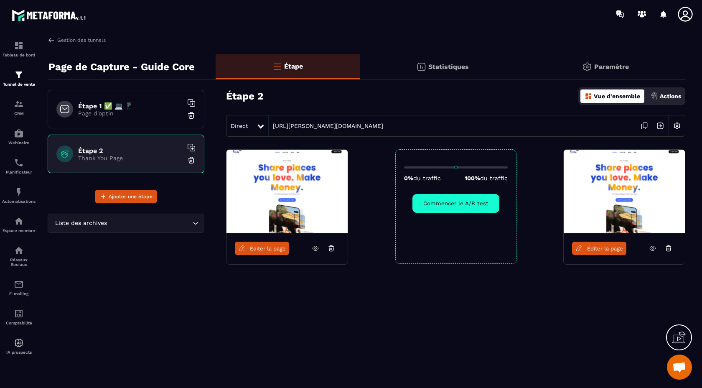 The height and width of the screenshot is (388, 702). Describe the element at coordinates (654, 96) in the screenshot. I see `img: actions.d6e523a2.png` at that location.